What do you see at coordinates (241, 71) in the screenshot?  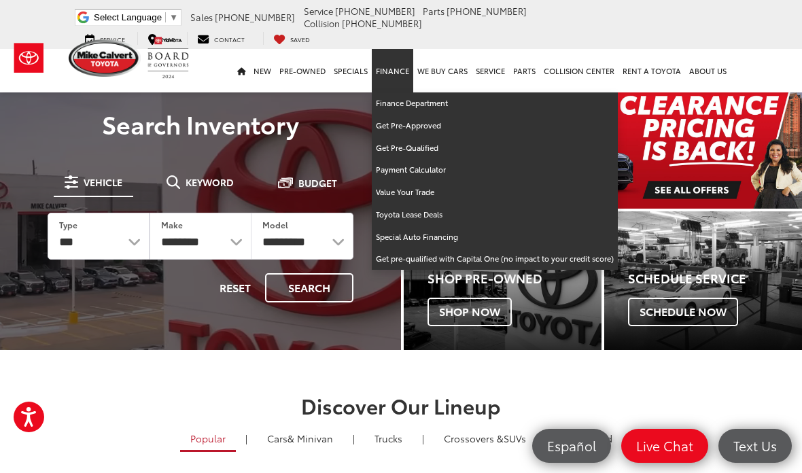 I see `a: Home` at bounding box center [241, 71].